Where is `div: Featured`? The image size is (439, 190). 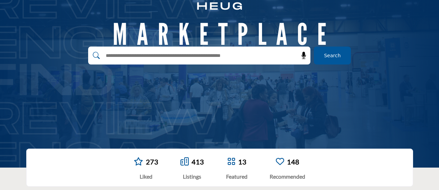
div: Featured is located at coordinates (237, 177).